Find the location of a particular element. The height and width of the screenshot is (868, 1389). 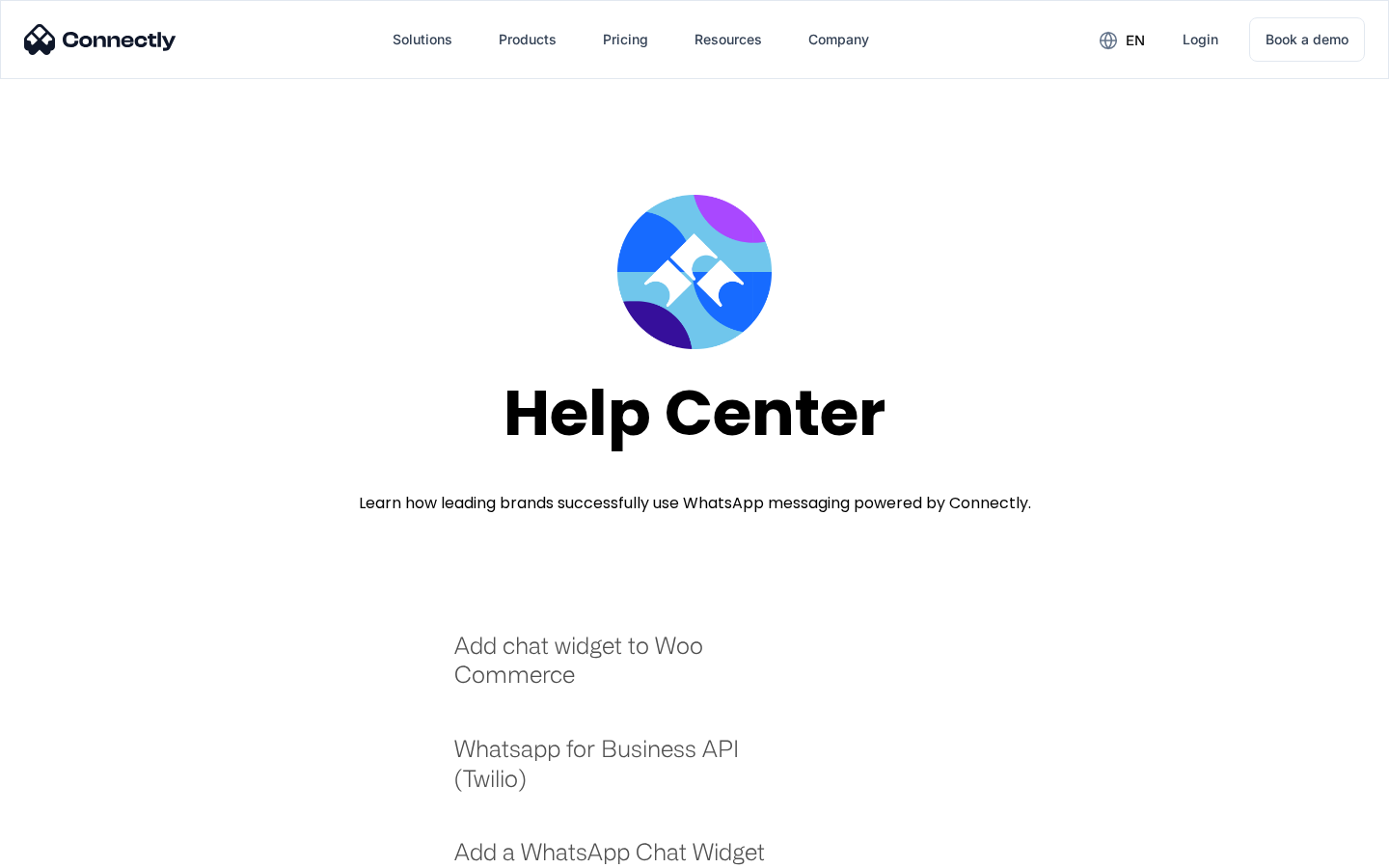

aside: Language selected: English is located at coordinates (68, 848).